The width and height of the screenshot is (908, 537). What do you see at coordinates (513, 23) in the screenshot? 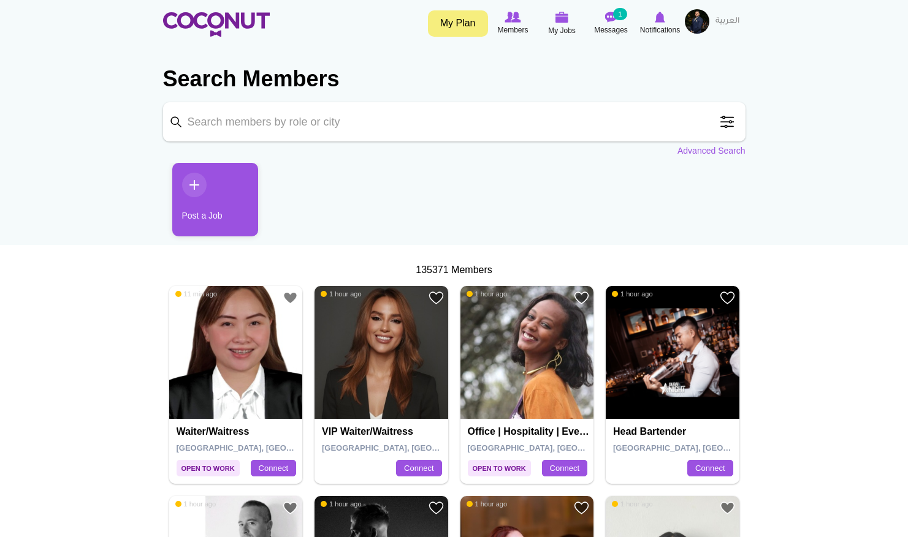
I see `a: Browse Members Members` at bounding box center [513, 23].